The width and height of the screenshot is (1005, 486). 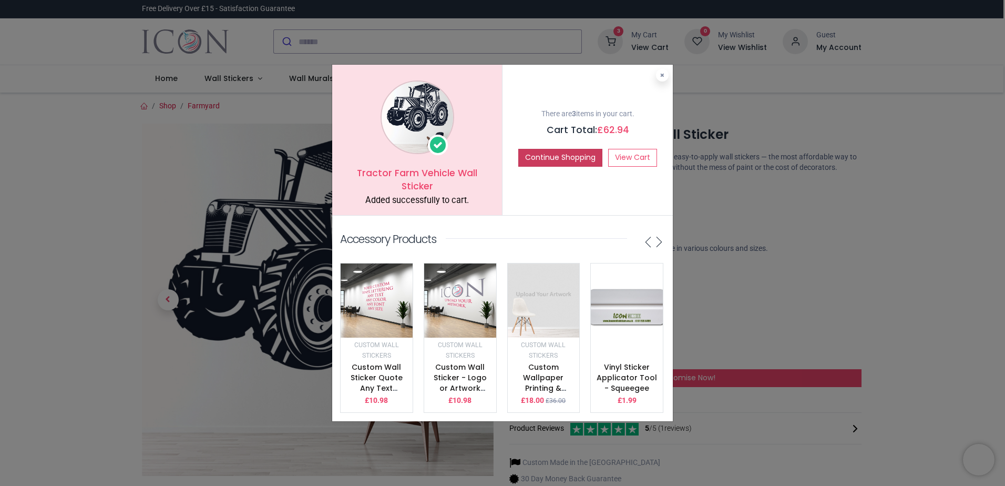 I want to click on div: Added successfully to cart., so click(x=417, y=200).